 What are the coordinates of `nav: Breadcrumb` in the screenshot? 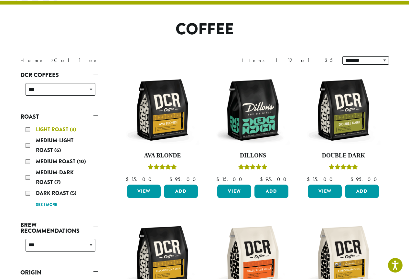 It's located at (108, 60).